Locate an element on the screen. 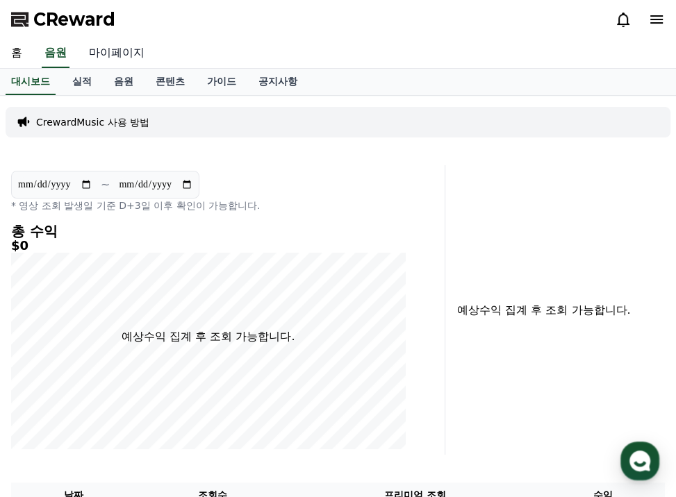  a: 콘텐츠 is located at coordinates (170, 82).